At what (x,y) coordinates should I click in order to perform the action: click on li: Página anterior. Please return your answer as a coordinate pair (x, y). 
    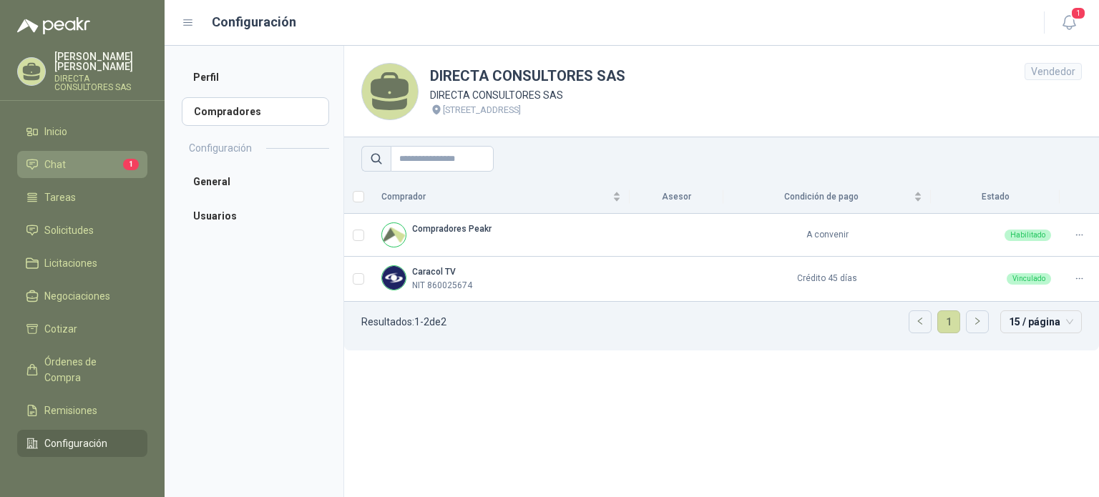
    Looking at the image, I should click on (920, 322).